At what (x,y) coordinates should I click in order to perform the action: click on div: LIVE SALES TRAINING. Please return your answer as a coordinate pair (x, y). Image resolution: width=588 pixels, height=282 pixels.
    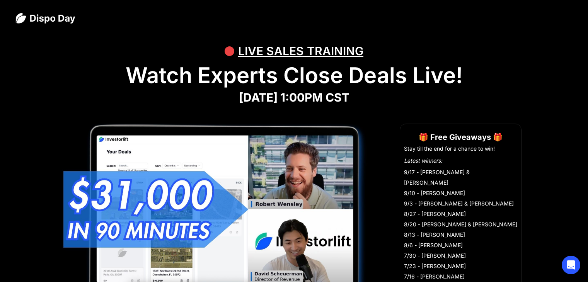
    Looking at the image, I should click on (301, 51).